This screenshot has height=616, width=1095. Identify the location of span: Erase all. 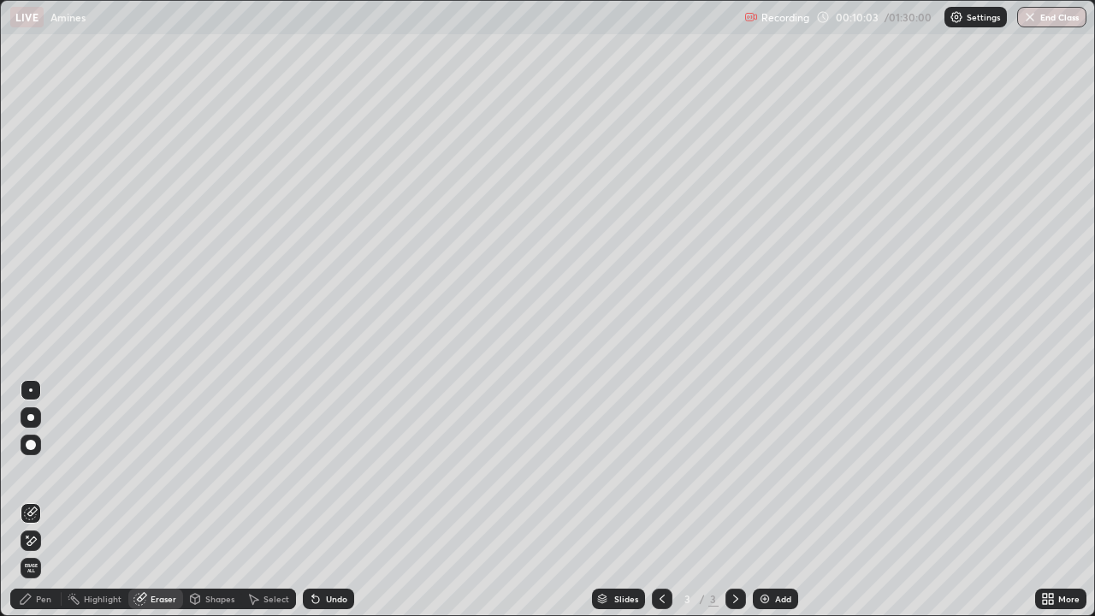
(31, 568).